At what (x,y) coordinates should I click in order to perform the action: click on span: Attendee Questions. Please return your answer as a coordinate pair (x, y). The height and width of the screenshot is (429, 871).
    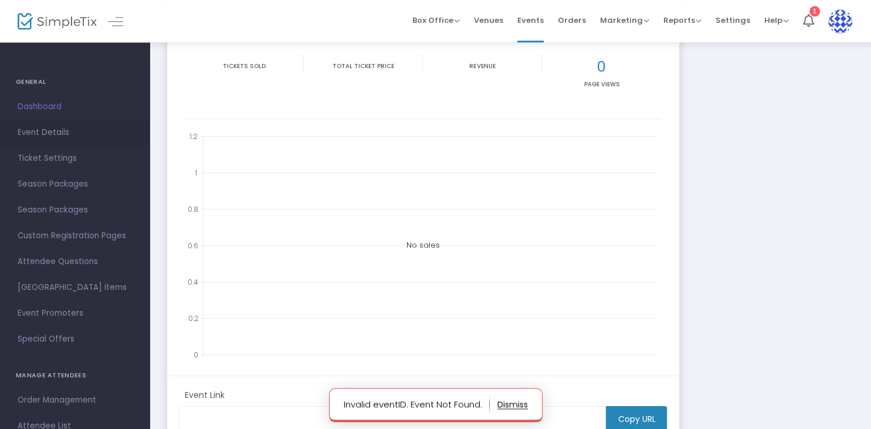
    Looking at the image, I should click on (75, 262).